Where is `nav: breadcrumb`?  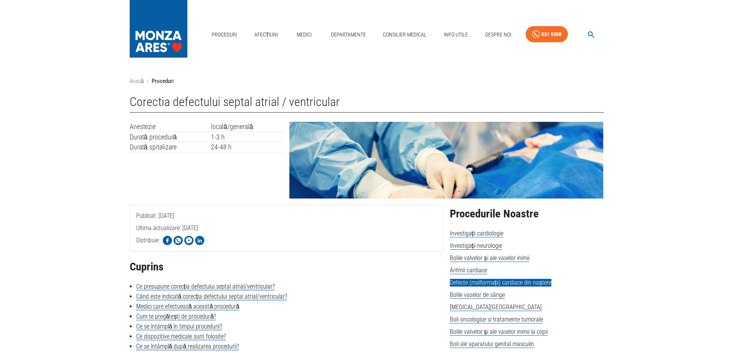
nav: breadcrumb is located at coordinates (367, 81).